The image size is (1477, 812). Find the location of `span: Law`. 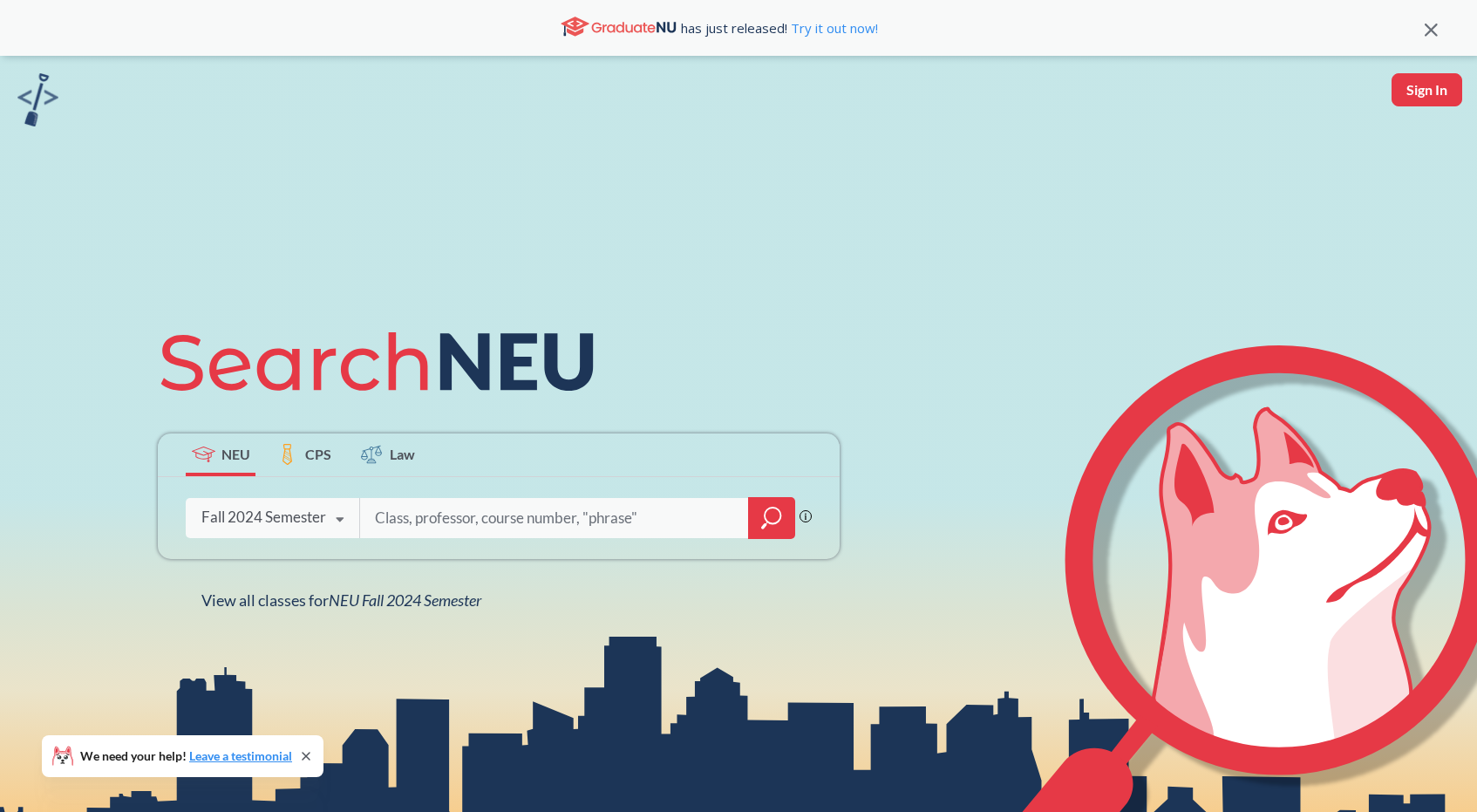

span: Law is located at coordinates (402, 453).